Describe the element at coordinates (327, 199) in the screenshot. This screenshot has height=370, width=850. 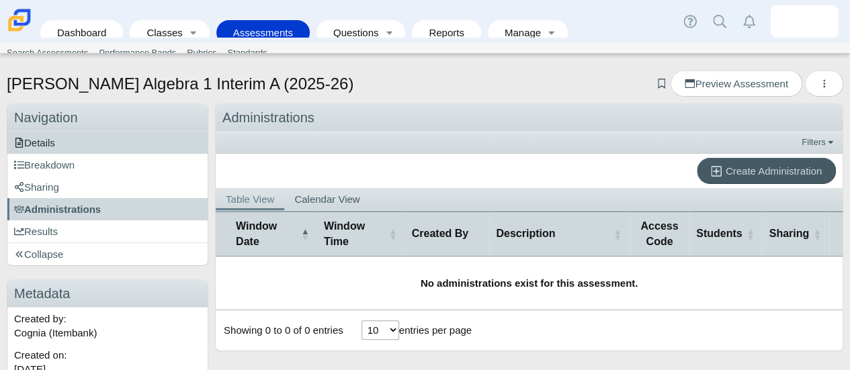
I see `a: Calendar View` at that location.